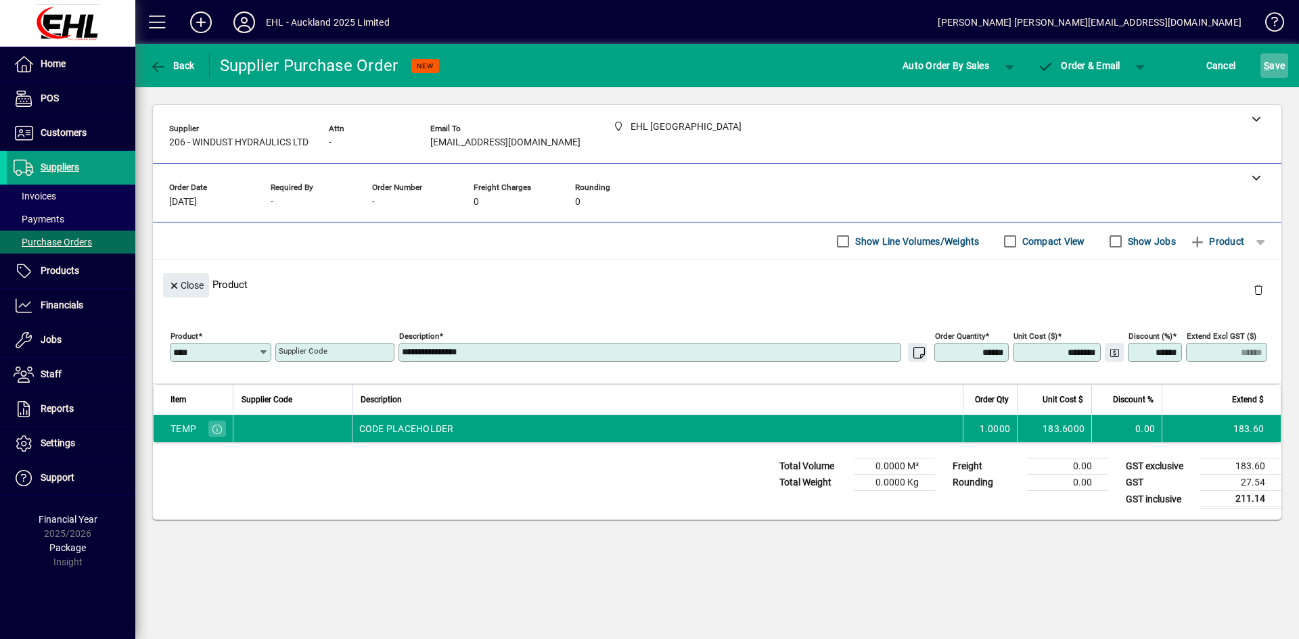  I want to click on span: Back, so click(172, 66).